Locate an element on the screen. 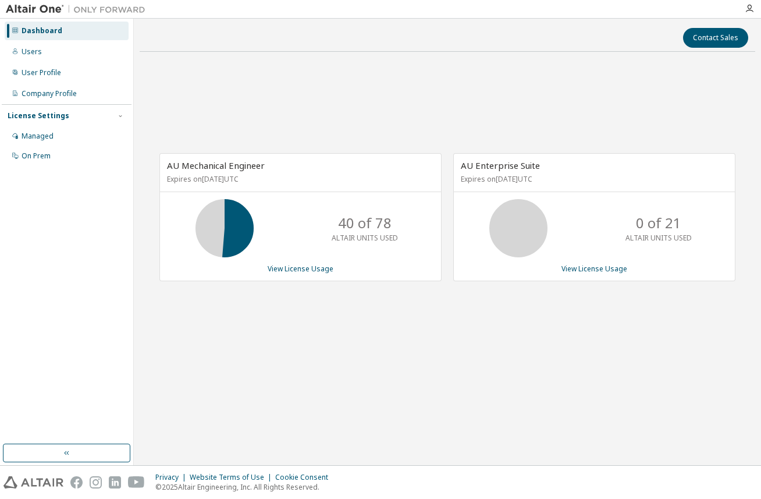 The width and height of the screenshot is (761, 499). div: Users is located at coordinates (31, 52).